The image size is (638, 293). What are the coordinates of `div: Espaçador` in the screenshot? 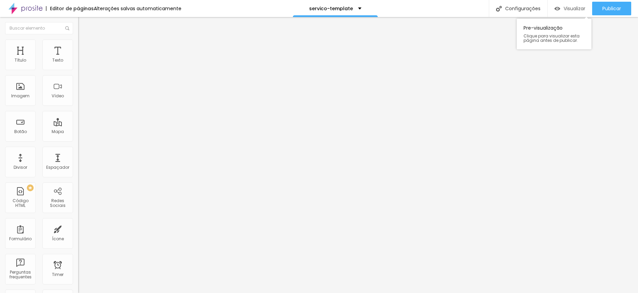 It's located at (58, 167).